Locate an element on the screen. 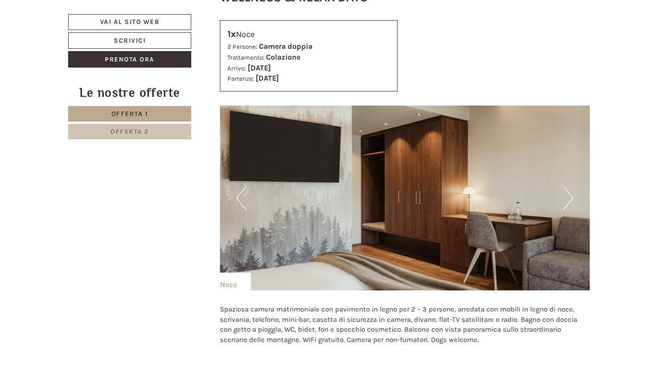 This screenshot has height=365, width=672. span: Offerta 2 is located at coordinates (130, 132).